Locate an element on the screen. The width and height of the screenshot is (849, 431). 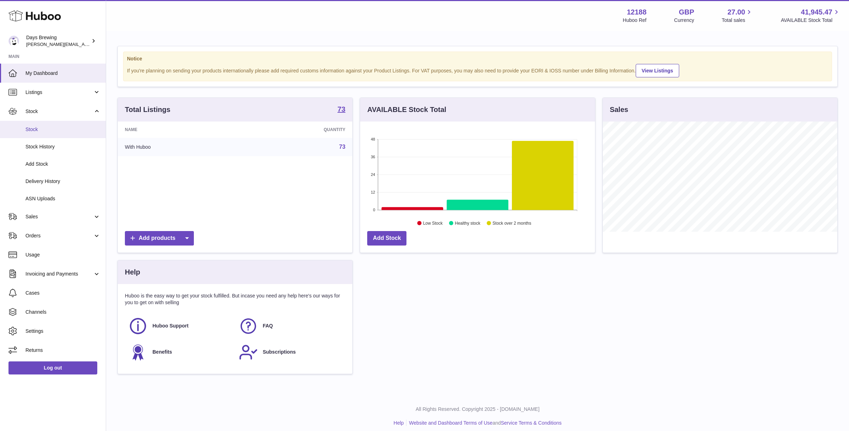
h3: Sales is located at coordinates (619, 110).